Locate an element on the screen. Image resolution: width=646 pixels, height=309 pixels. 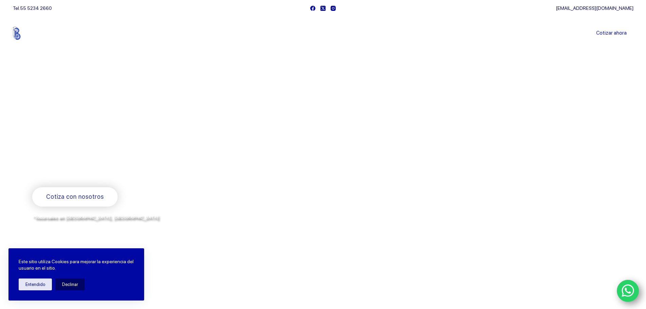
span: Somos los doctores de la industria is located at coordinates (155, 139).